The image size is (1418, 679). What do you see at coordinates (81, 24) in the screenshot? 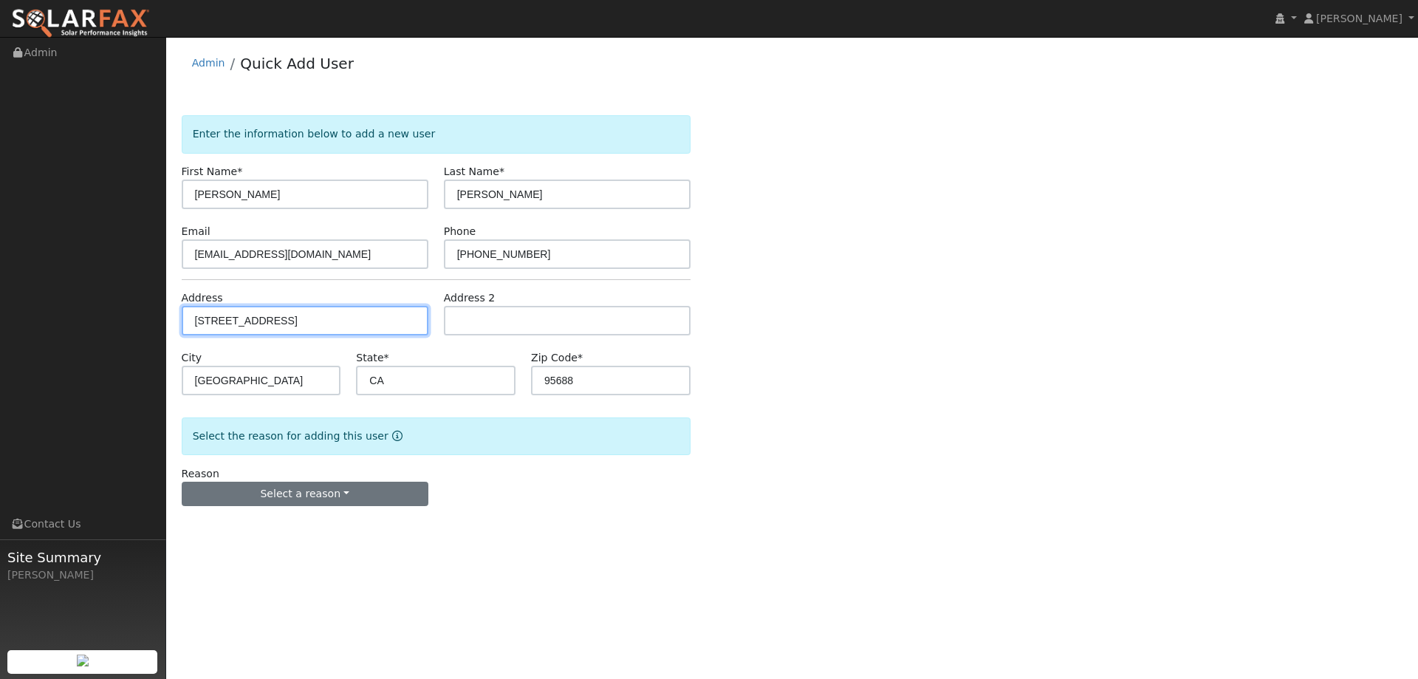
I see `img: SolarFax` at bounding box center [81, 24].